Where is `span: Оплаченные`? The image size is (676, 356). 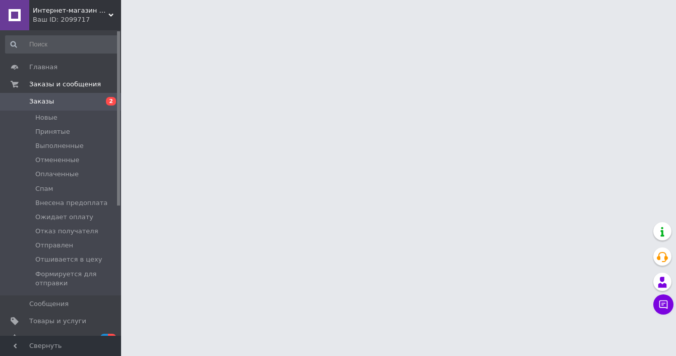
span: Оплаченные is located at coordinates (57, 174).